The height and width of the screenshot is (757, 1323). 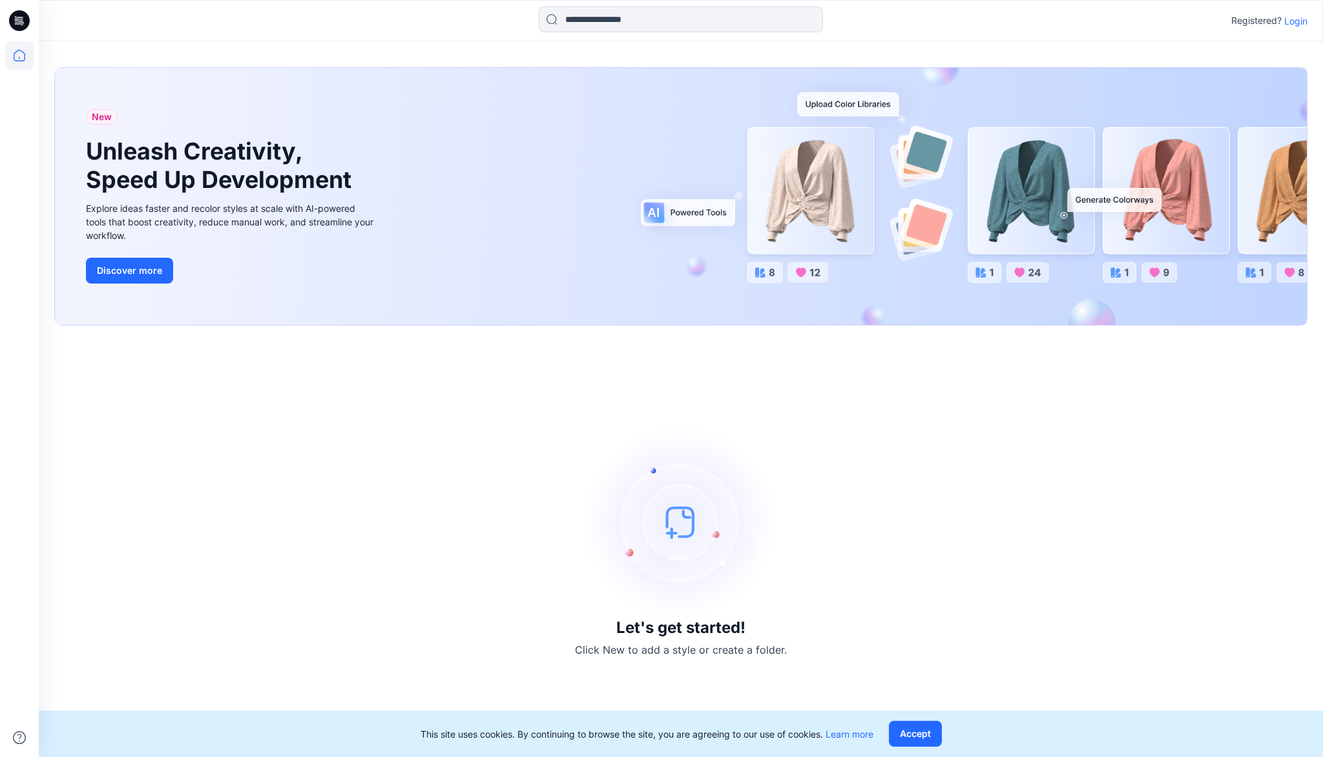 What do you see at coordinates (915, 734) in the screenshot?
I see `button: Accept` at bounding box center [915, 734].